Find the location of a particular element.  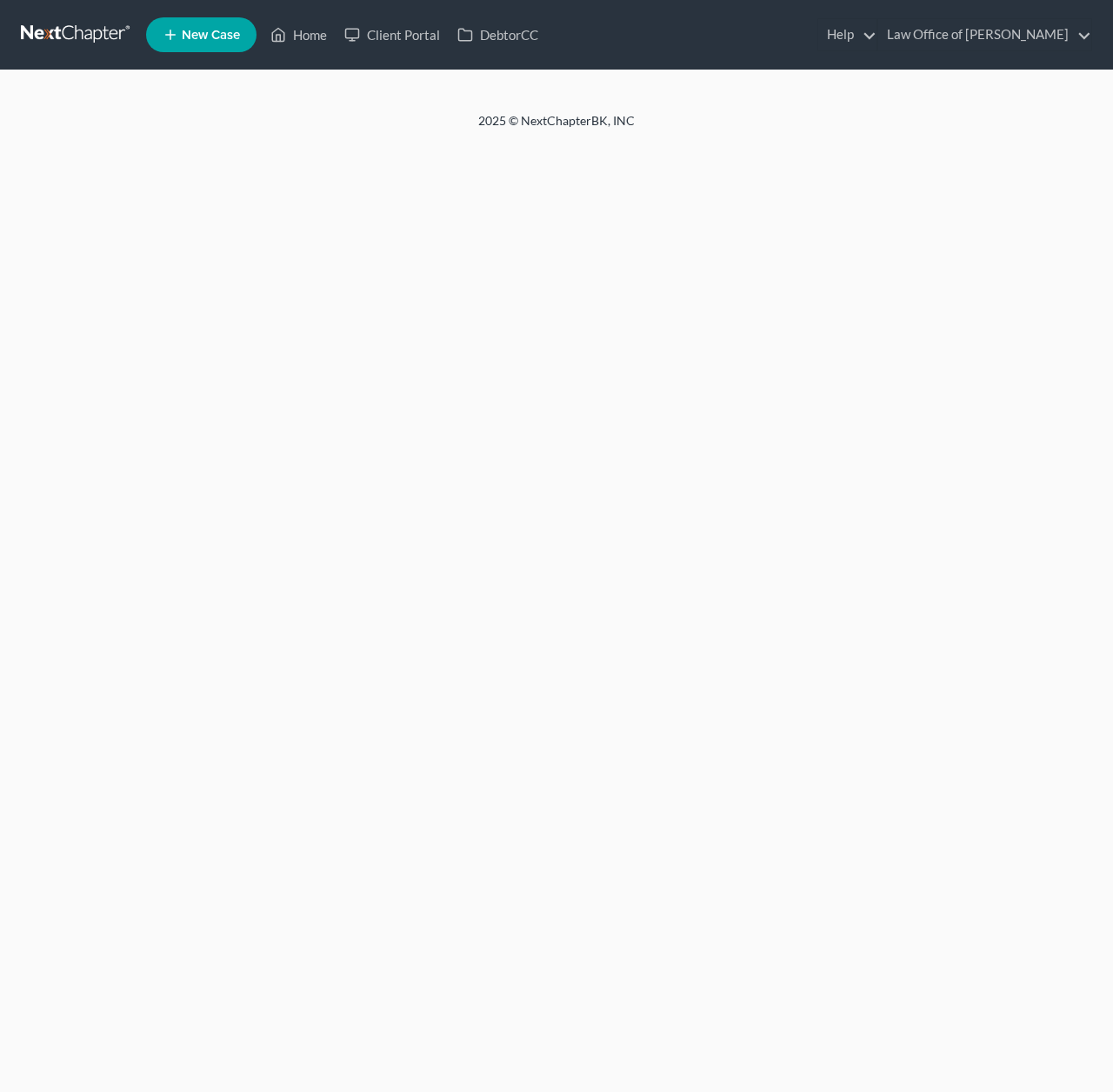

a: Home is located at coordinates (298, 35).